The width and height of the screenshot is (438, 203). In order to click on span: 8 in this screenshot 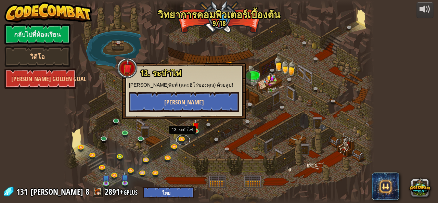, I will do `click(87, 192)`.